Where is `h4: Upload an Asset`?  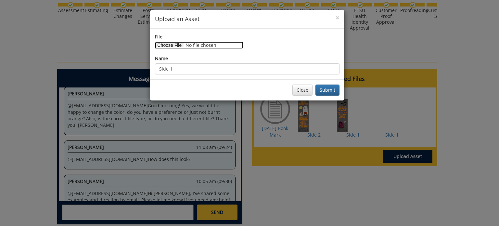 h4: Upload an Asset is located at coordinates (247, 19).